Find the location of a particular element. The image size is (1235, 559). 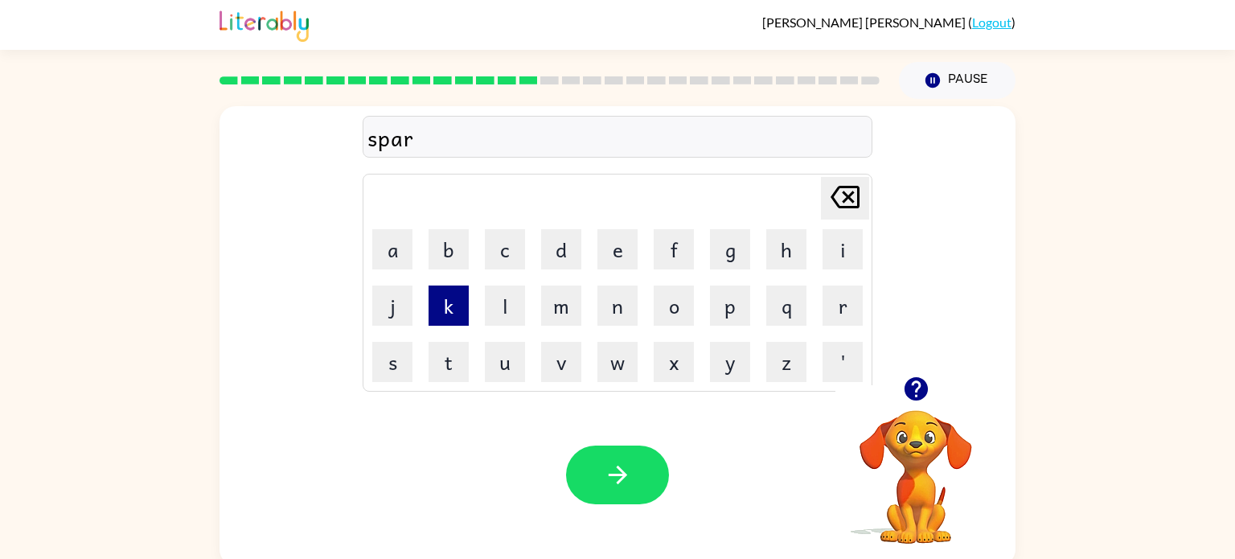

button: f is located at coordinates (674, 249).